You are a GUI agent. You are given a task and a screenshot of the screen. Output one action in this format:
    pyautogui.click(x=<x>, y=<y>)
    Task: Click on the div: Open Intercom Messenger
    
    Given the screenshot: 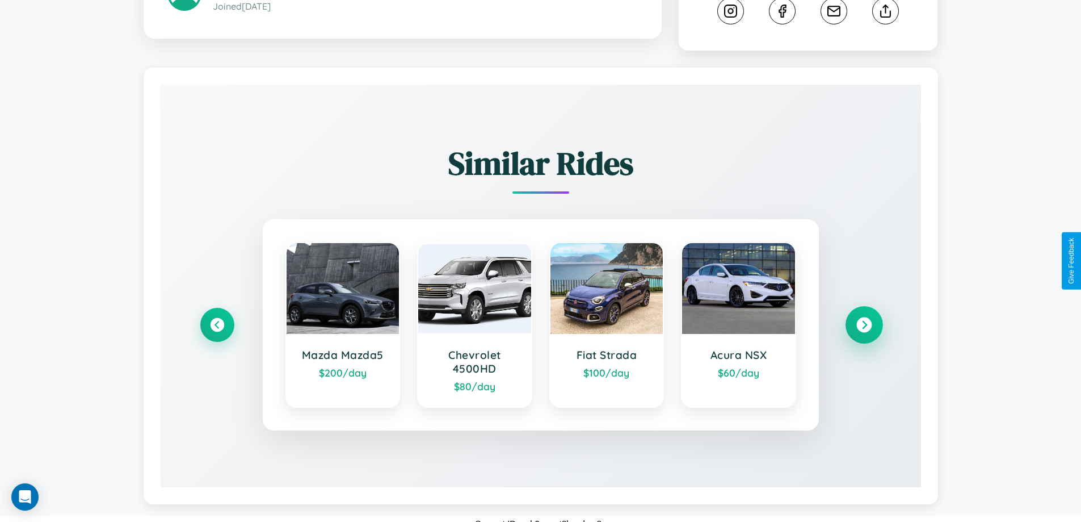 What is the action you would take?
    pyautogui.click(x=25, y=497)
    